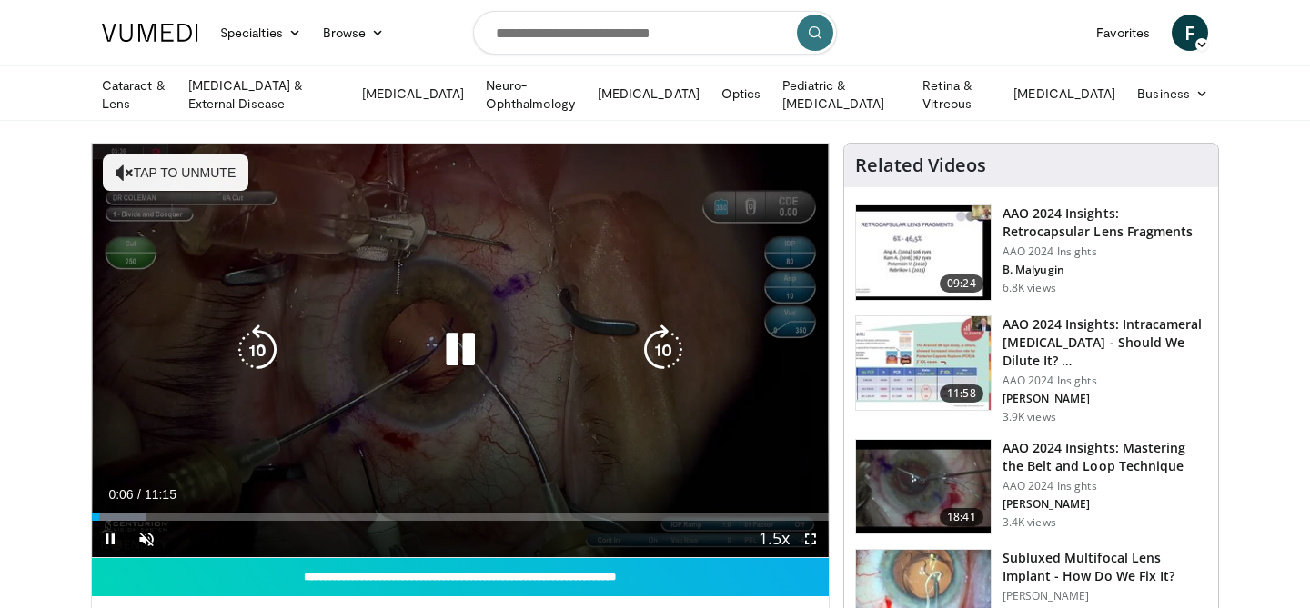 This screenshot has height=608, width=1310. What do you see at coordinates (923, 364) in the screenshot?
I see `img: de733f49-b136-4bdc-9e00-4021288efeb7.150x105_q85_crop-smart_upscale.jpg` at bounding box center [923, 364].